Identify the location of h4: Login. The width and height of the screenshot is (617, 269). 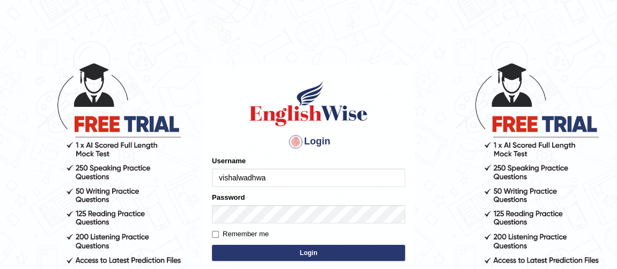
(309, 142).